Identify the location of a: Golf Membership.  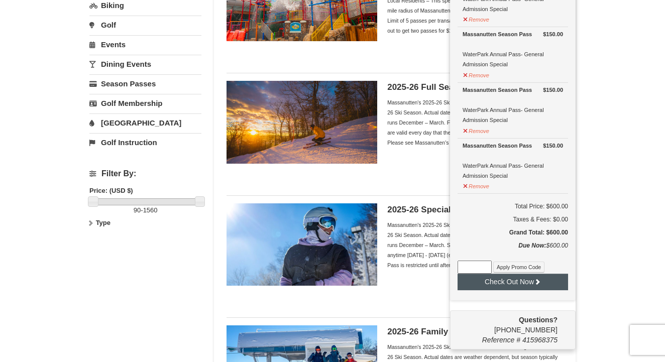
(145, 103).